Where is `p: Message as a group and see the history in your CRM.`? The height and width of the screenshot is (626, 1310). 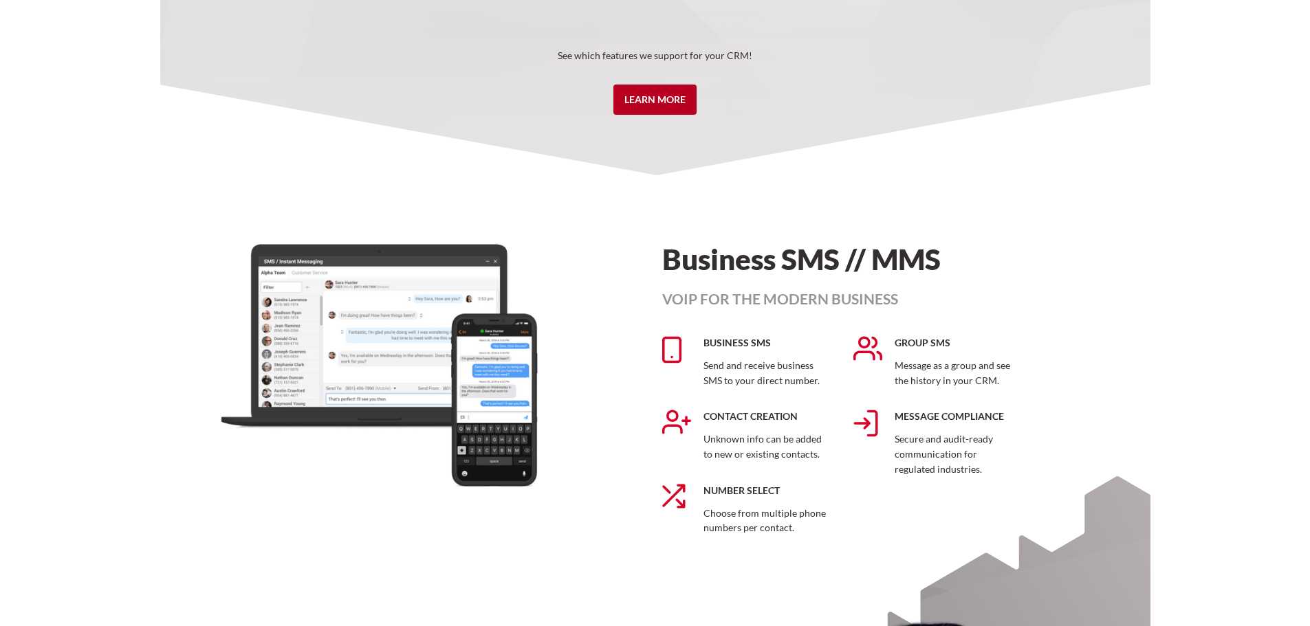 p: Message as a group and see the history in your CRM. is located at coordinates (956, 373).